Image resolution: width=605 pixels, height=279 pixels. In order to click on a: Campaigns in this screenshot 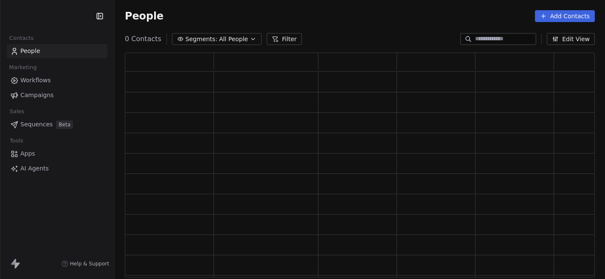, I will do `click(57, 95)`.